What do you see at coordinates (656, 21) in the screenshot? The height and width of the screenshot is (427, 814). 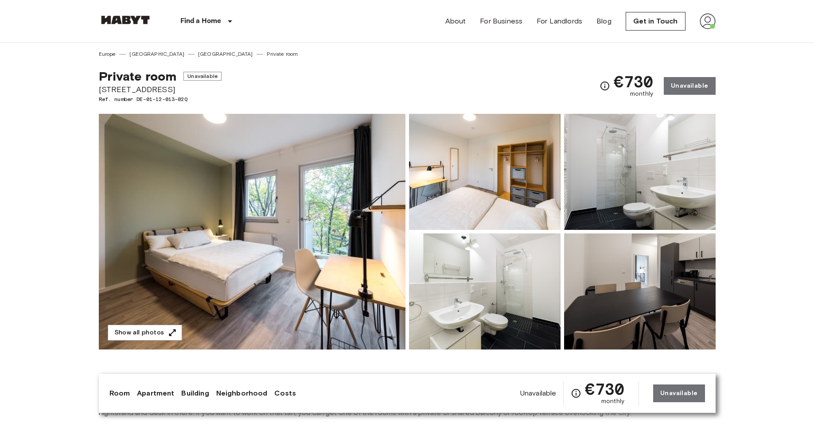 I see `a: Get in Touch` at bounding box center [656, 21].